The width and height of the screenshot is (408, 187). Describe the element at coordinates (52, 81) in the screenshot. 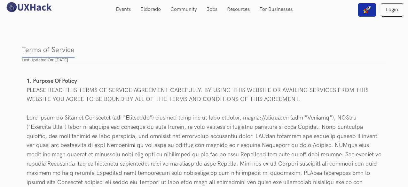

I see `strong: 1. Purpose Of Policy` at that location.